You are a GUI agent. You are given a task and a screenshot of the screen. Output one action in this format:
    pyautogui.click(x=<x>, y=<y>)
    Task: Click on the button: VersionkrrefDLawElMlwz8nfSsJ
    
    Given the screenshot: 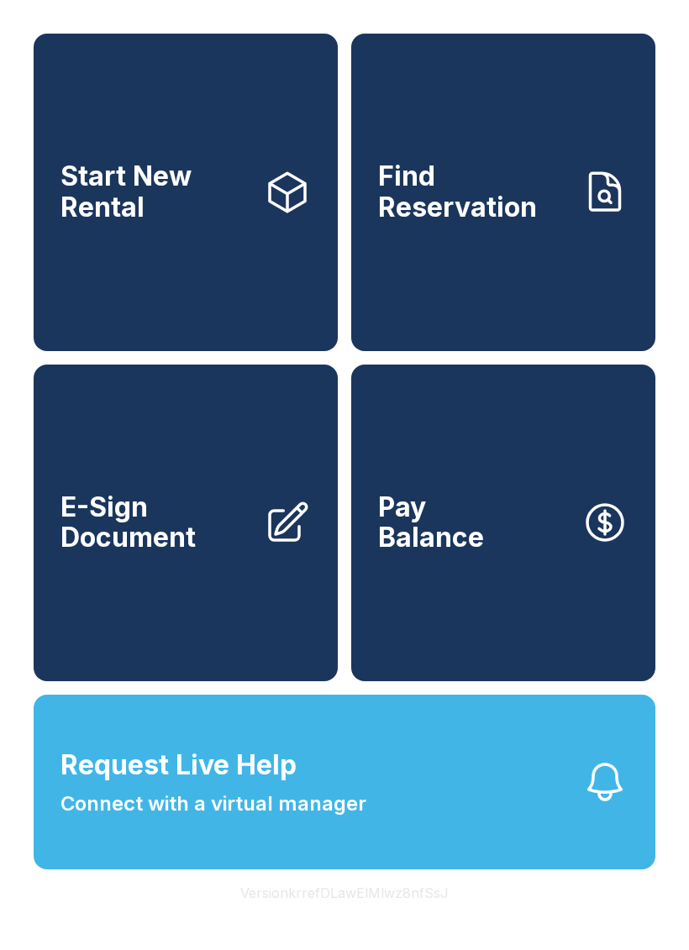 What is the action you would take?
    pyautogui.click(x=344, y=893)
    